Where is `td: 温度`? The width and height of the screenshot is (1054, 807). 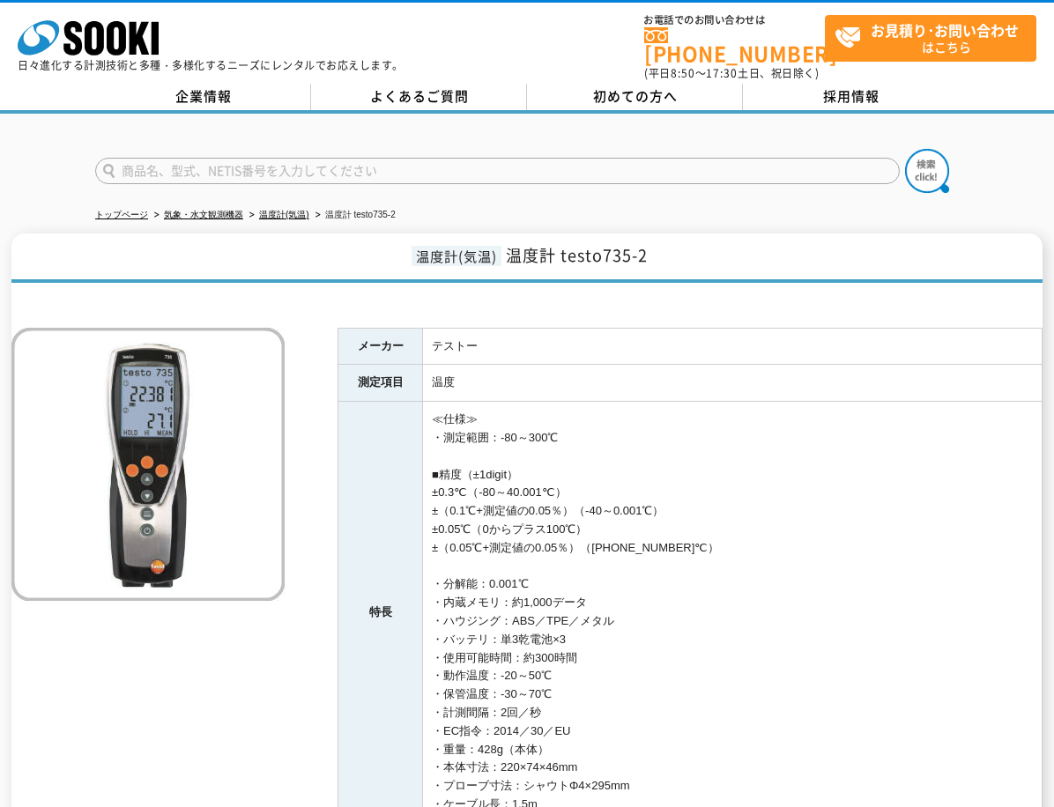 td: 温度 is located at coordinates (732, 383).